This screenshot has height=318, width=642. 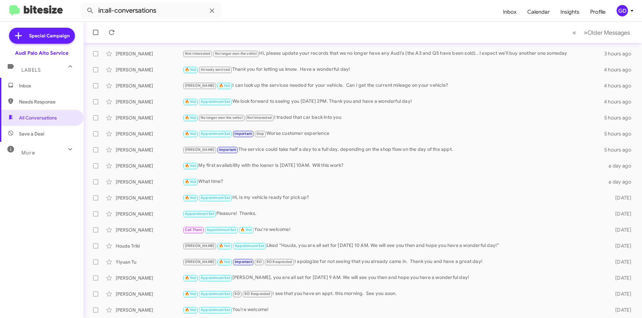 I want to click on div: GD, so click(x=622, y=11).